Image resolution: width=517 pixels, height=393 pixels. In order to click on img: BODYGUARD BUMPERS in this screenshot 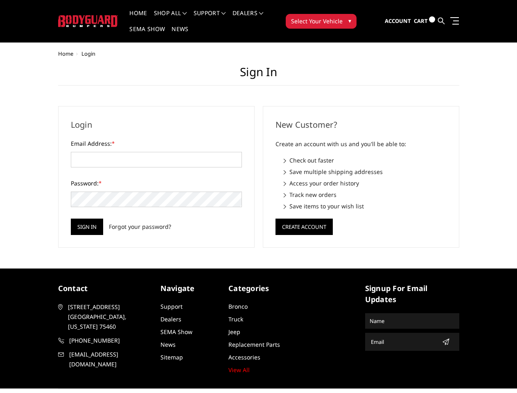, I will do `click(88, 21)`.